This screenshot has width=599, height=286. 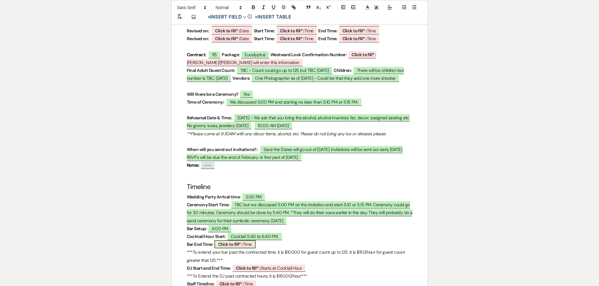 What do you see at coordinates (246, 94) in the screenshot?
I see `span: Yes` at bounding box center [246, 94].